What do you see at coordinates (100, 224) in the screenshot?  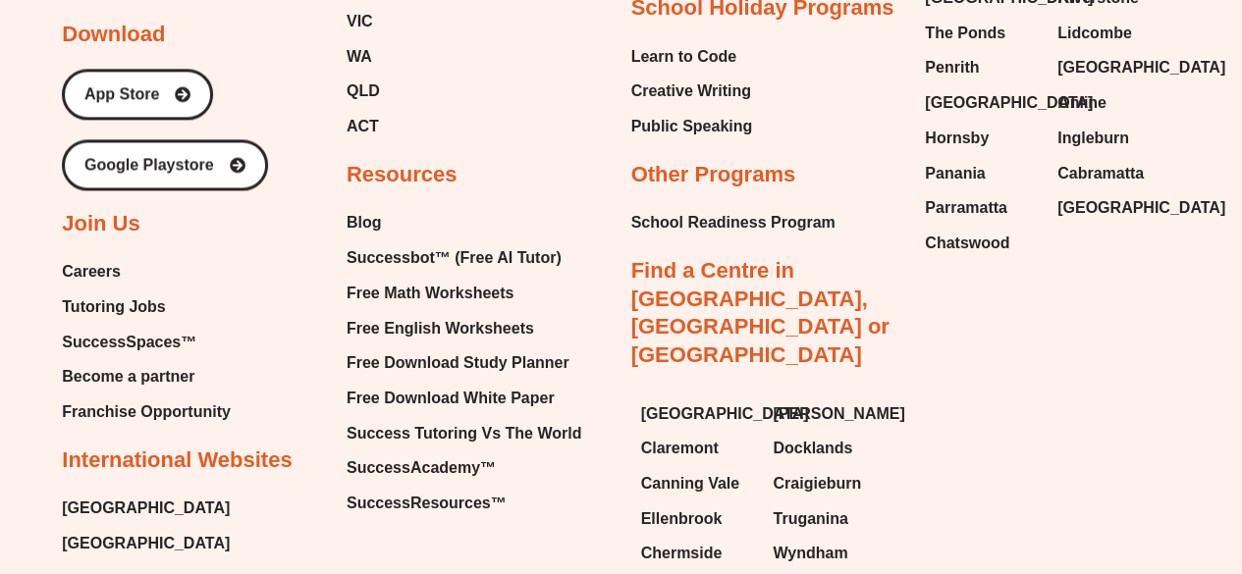 I see `h2: Join Us` at bounding box center [100, 224].